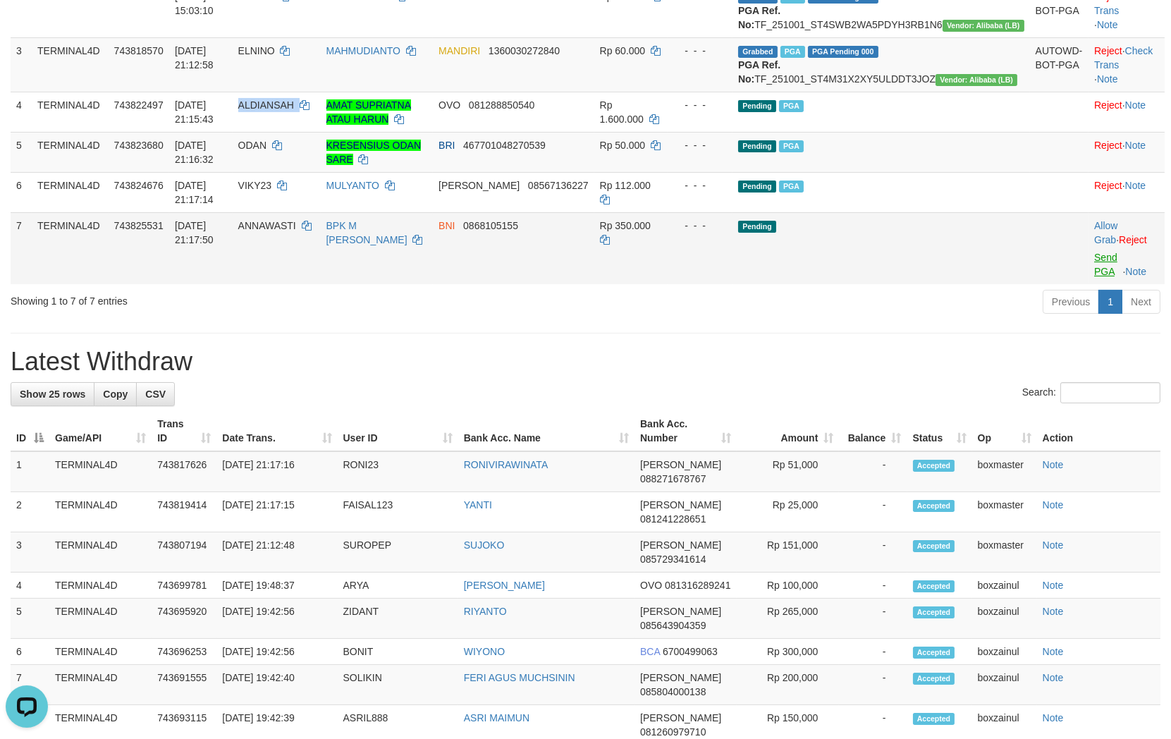 This screenshot has width=1171, height=739. I want to click on td: 743696253, so click(184, 651).